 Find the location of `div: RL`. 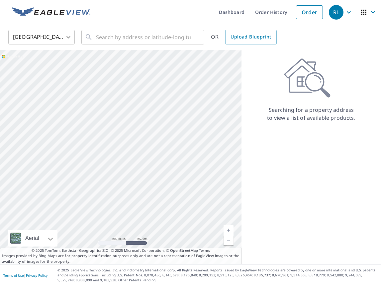

div: RL is located at coordinates (336, 12).